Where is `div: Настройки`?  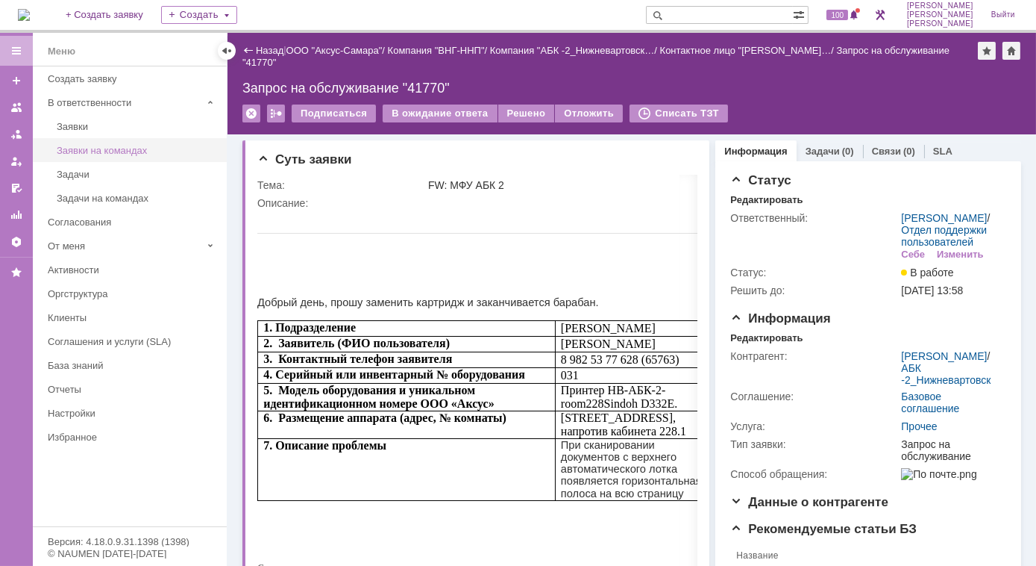 div: Настройки is located at coordinates (133, 413).